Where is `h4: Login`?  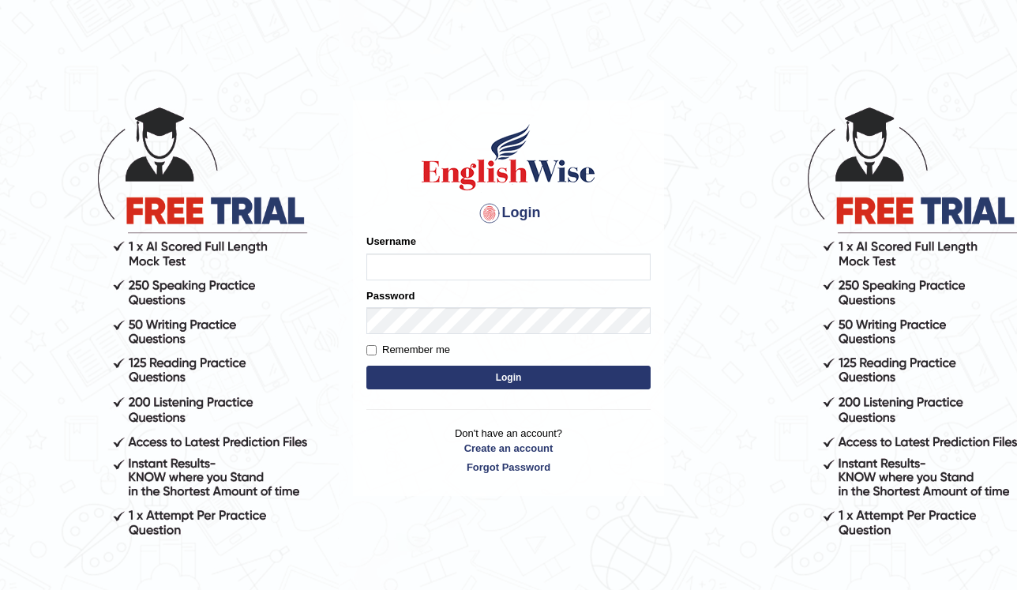
h4: Login is located at coordinates (508, 213).